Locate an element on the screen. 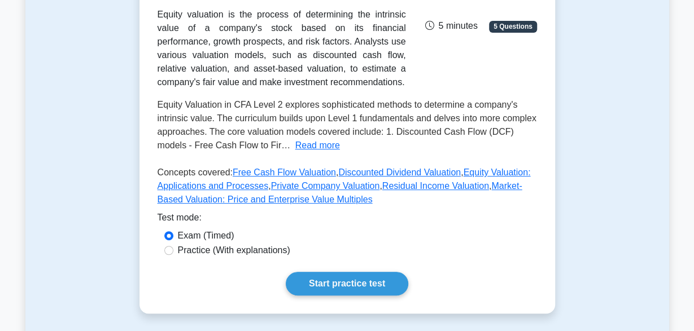 This screenshot has width=694, height=331. a: Free Cash Flow Valuation is located at coordinates (284, 172).